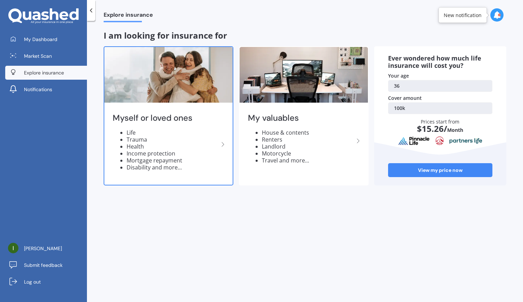  I want to click on span: I am looking for insurance for, so click(165, 35).